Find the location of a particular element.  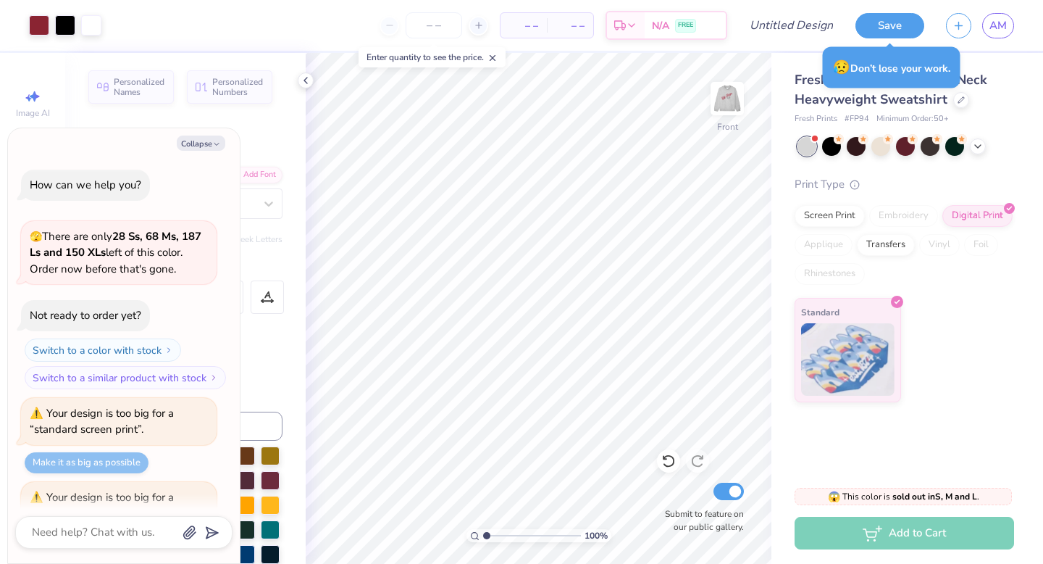

span: Fresh Prints is located at coordinates (816, 119).